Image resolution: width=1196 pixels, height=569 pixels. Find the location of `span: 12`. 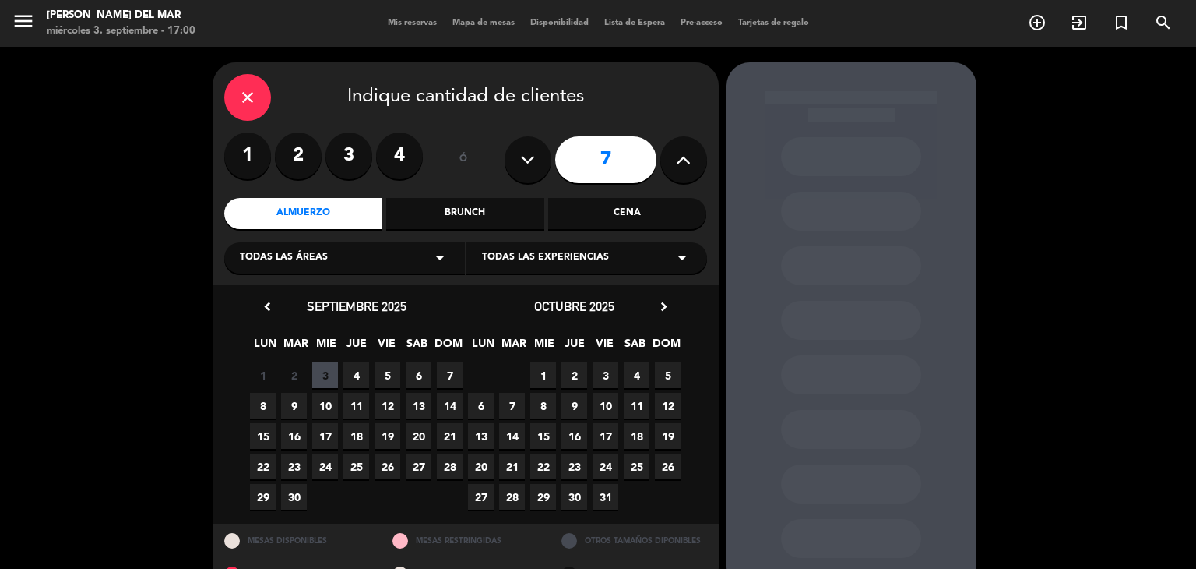

span: 12 is located at coordinates (668, 405).